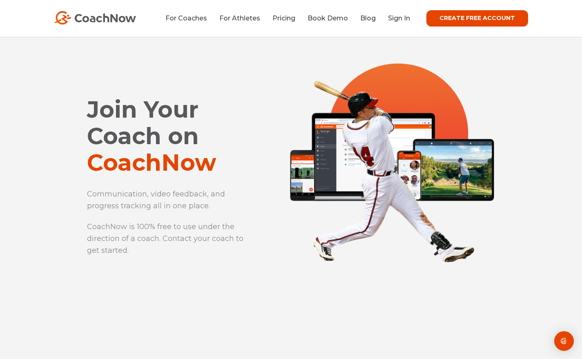  Describe the element at coordinates (169, 238) in the screenshot. I see `p: CoachNow is 100% free to use under the direction of a coach. Contact your coach to get started.` at that location.